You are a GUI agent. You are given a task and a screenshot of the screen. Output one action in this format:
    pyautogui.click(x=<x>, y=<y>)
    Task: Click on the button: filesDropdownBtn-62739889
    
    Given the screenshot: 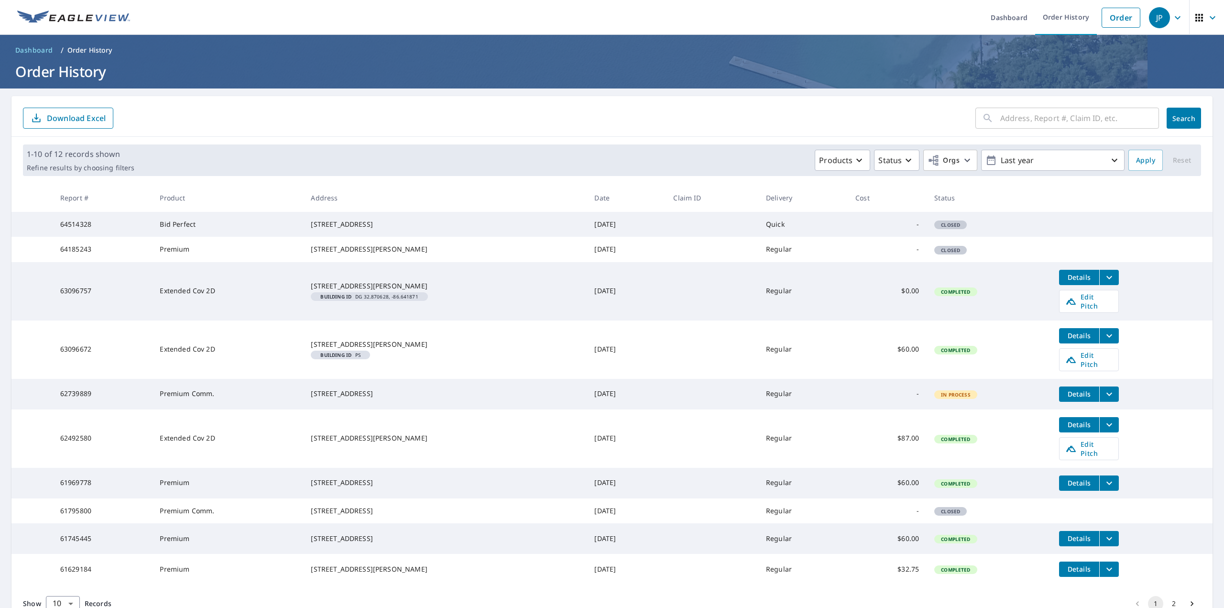 What is the action you would take?
    pyautogui.click(x=1109, y=394)
    